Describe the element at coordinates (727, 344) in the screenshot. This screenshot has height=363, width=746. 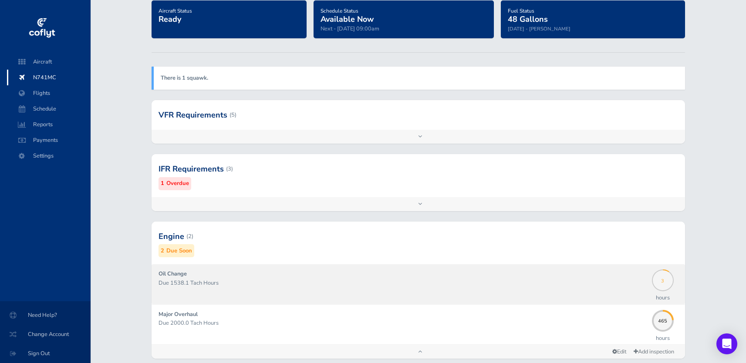
I see `div: Open Intercom Messenger` at that location.